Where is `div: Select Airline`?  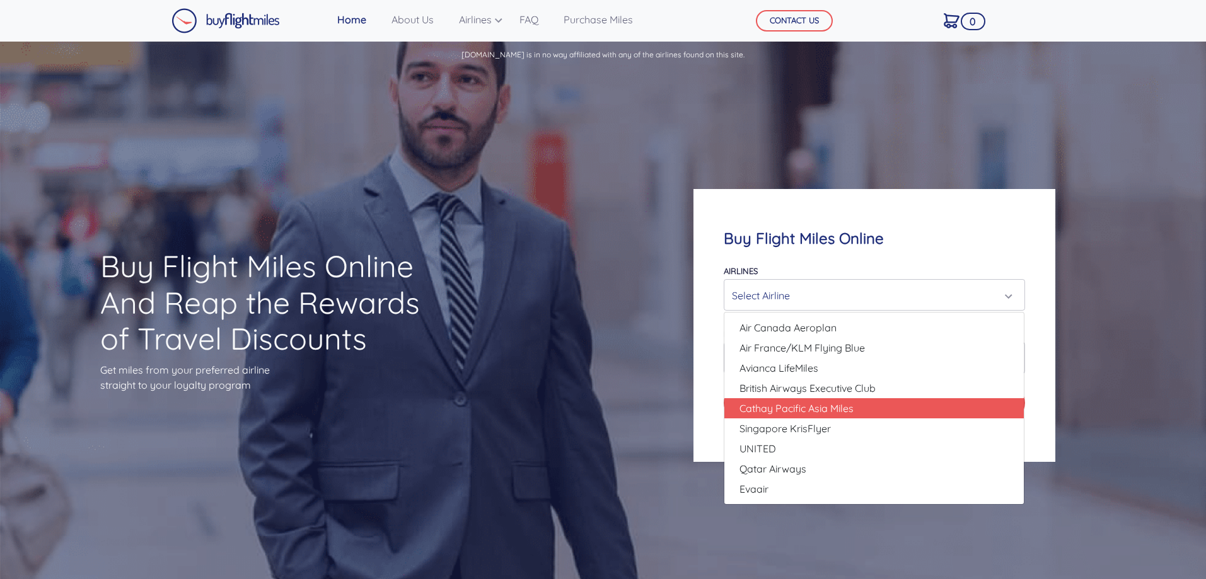 div: Select Airline is located at coordinates (870, 296).